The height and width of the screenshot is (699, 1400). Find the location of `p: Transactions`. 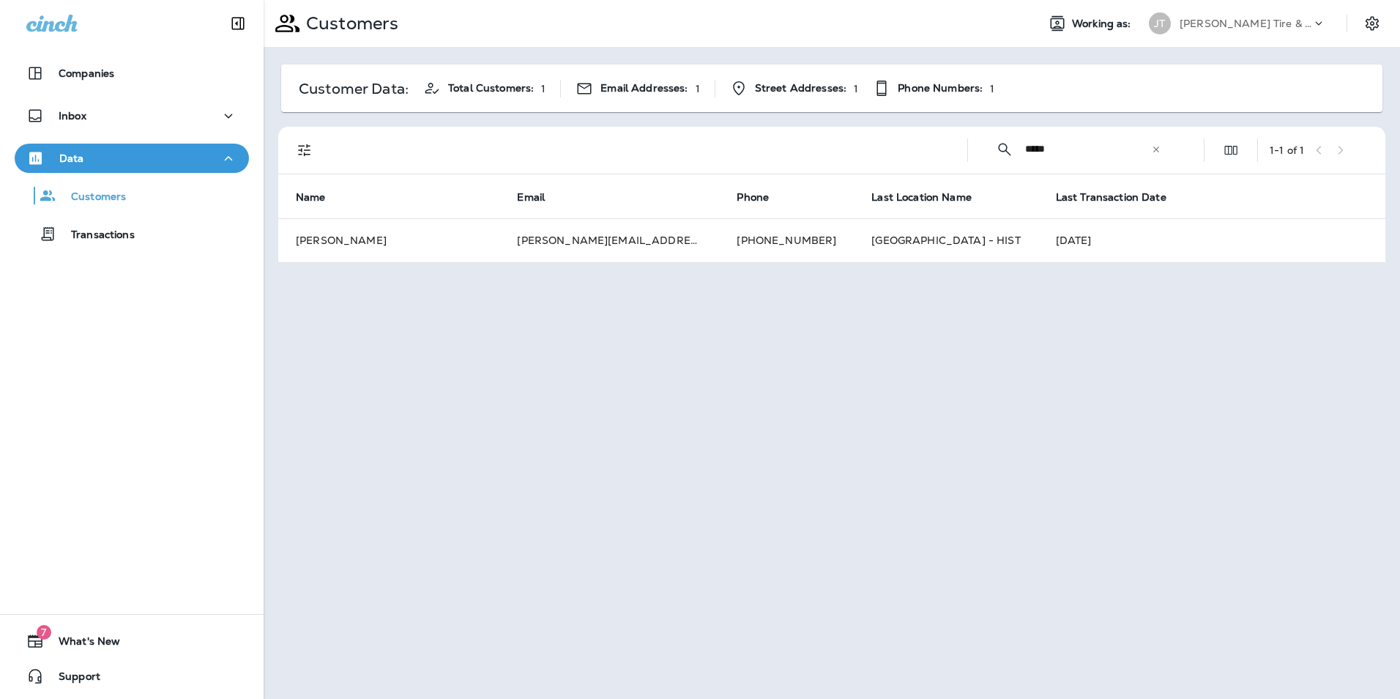

p: Transactions is located at coordinates (95, 235).